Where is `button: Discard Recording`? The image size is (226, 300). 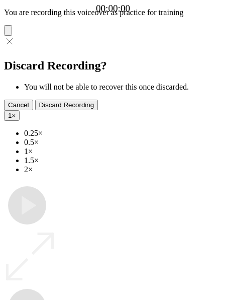
button: Discard Recording is located at coordinates (67, 105).